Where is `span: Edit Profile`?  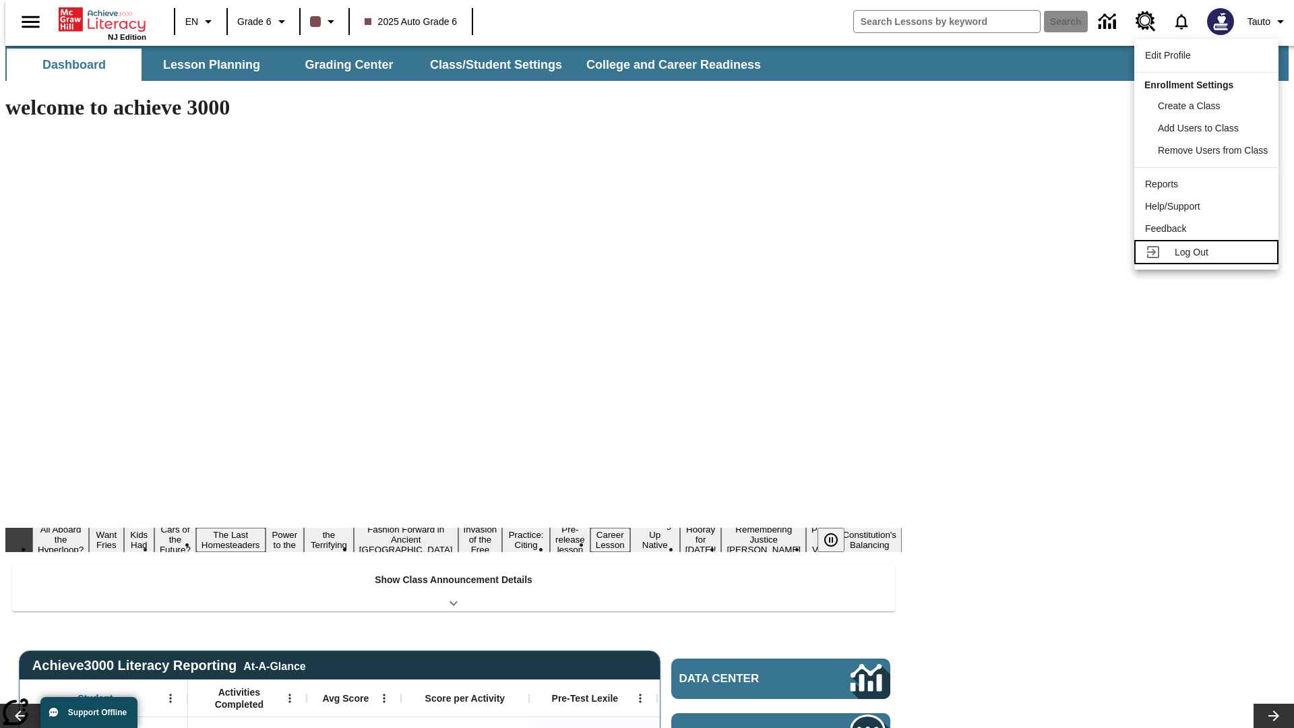 span: Edit Profile is located at coordinates (1168, 55).